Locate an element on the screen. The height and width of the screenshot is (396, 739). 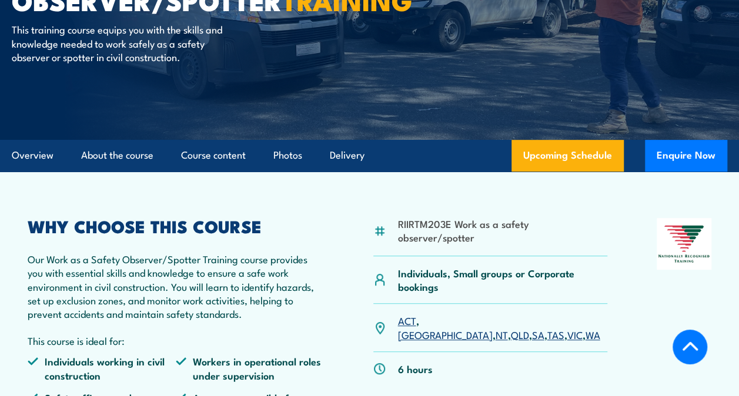
a: Overview is located at coordinates (32, 155).